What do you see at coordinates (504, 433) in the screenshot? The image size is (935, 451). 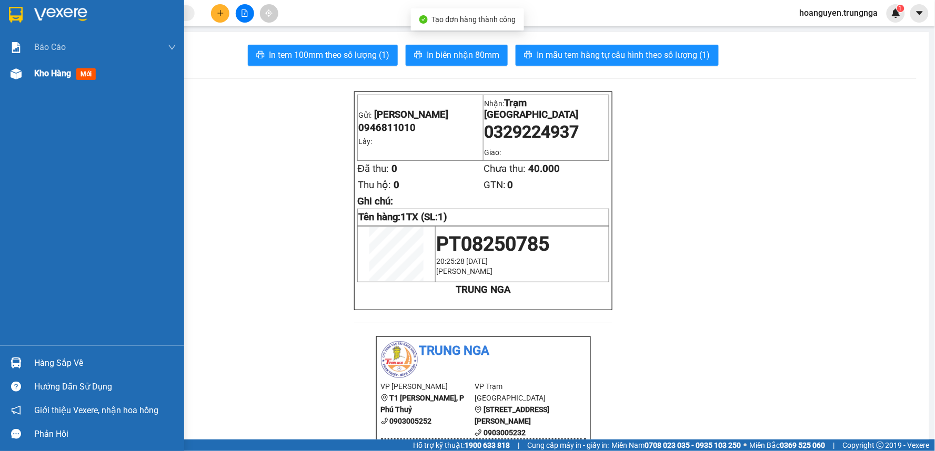 I see `b: 0903005232` at bounding box center [504, 433].